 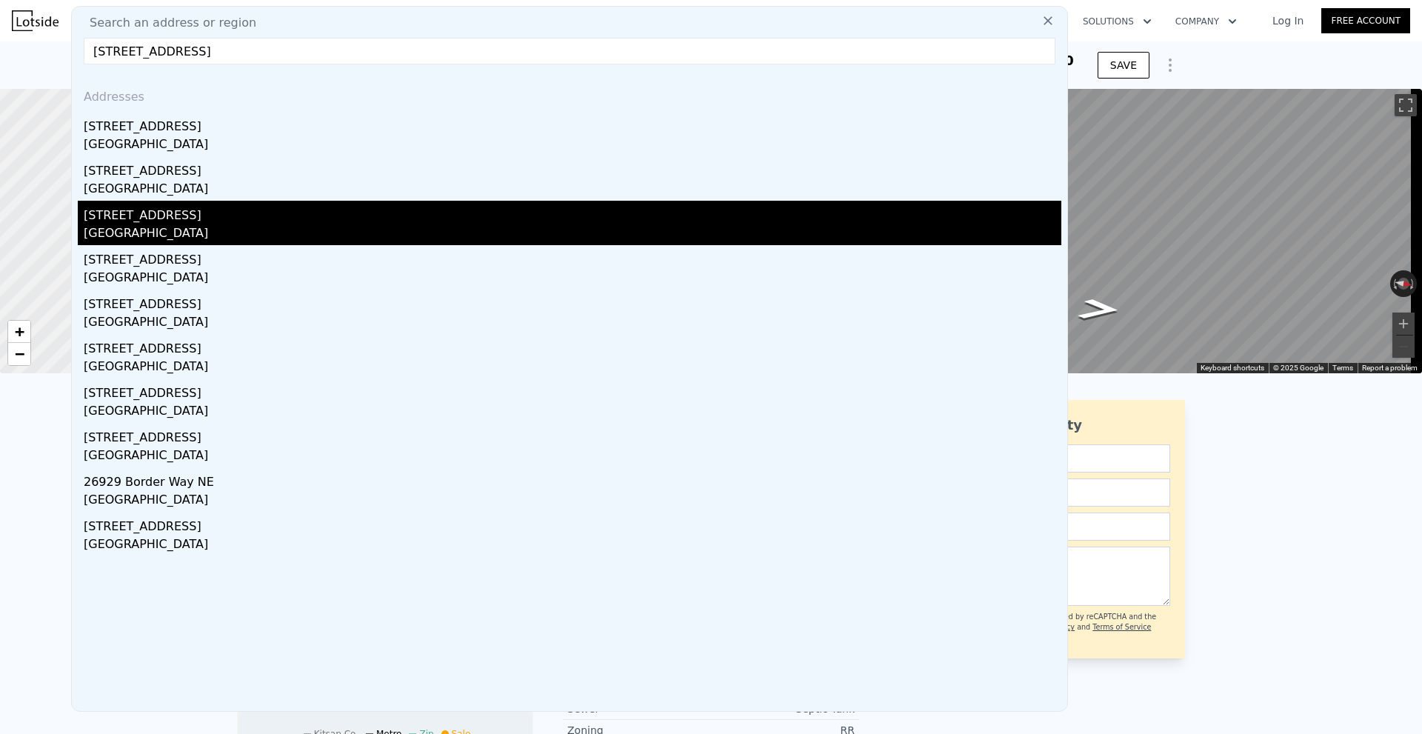 What do you see at coordinates (1394, 284) in the screenshot?
I see `button: Rotate counterclockwise` at bounding box center [1394, 284].